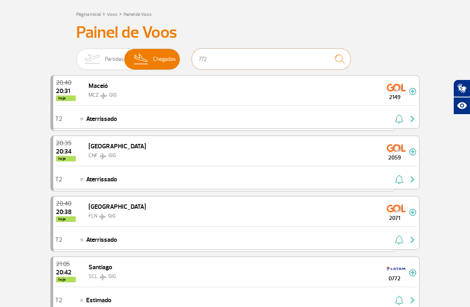 This screenshot has width=470, height=307. Describe the element at coordinates (93, 95) in the screenshot. I see `span: MCZ` at that location.